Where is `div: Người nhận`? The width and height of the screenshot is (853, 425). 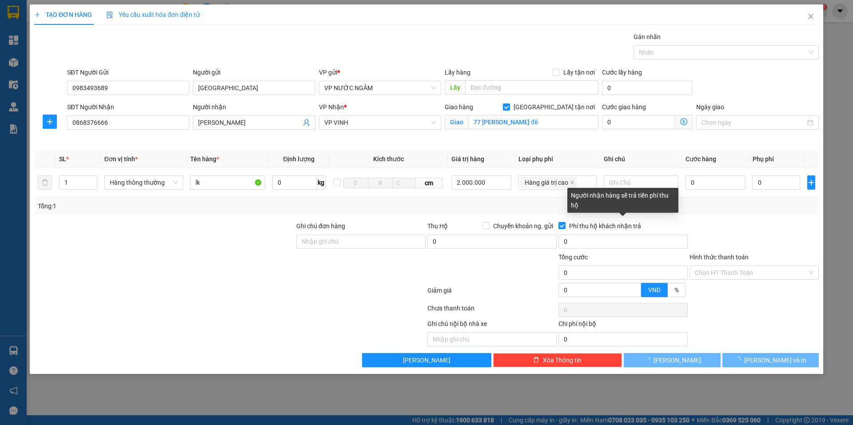
div: Người nhận is located at coordinates (254, 107).